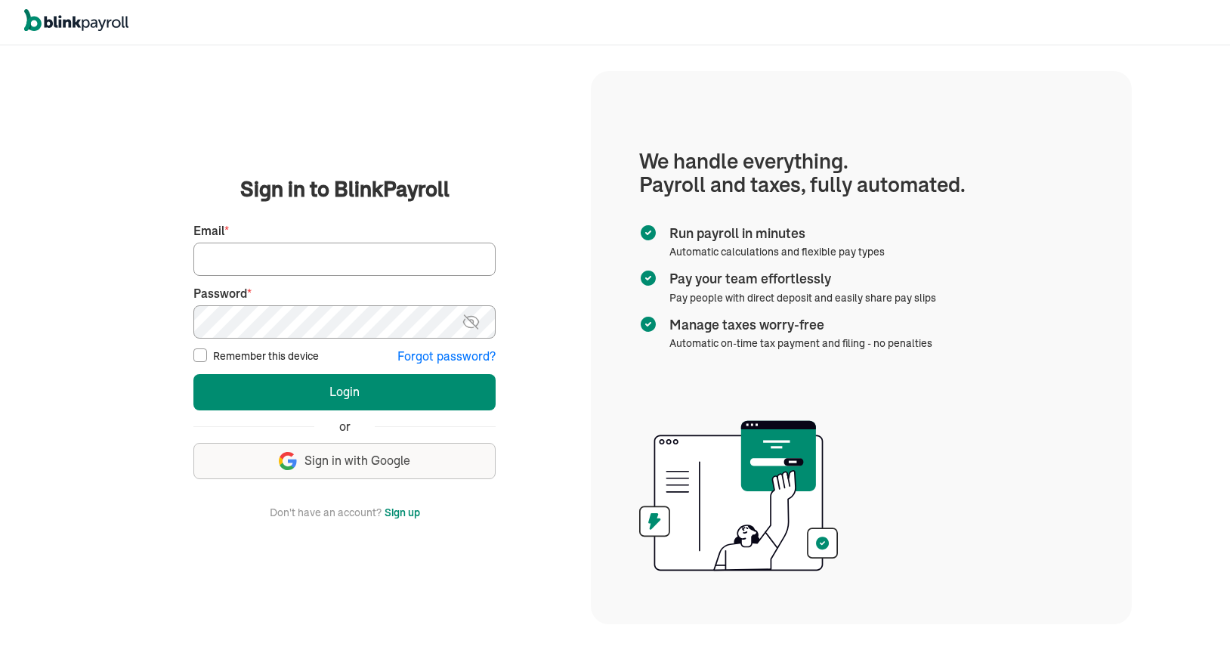  I want to click on button: Forgot password?, so click(447, 356).